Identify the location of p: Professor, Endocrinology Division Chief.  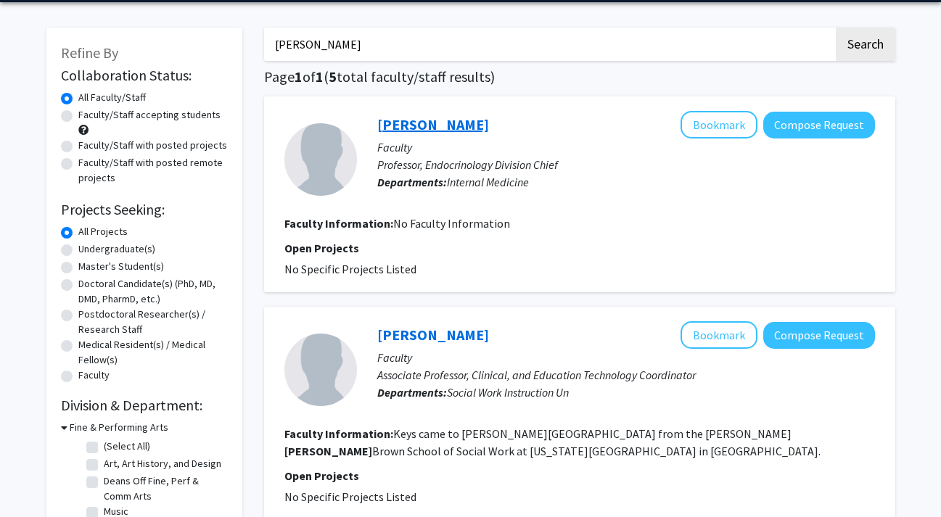
(626, 165).